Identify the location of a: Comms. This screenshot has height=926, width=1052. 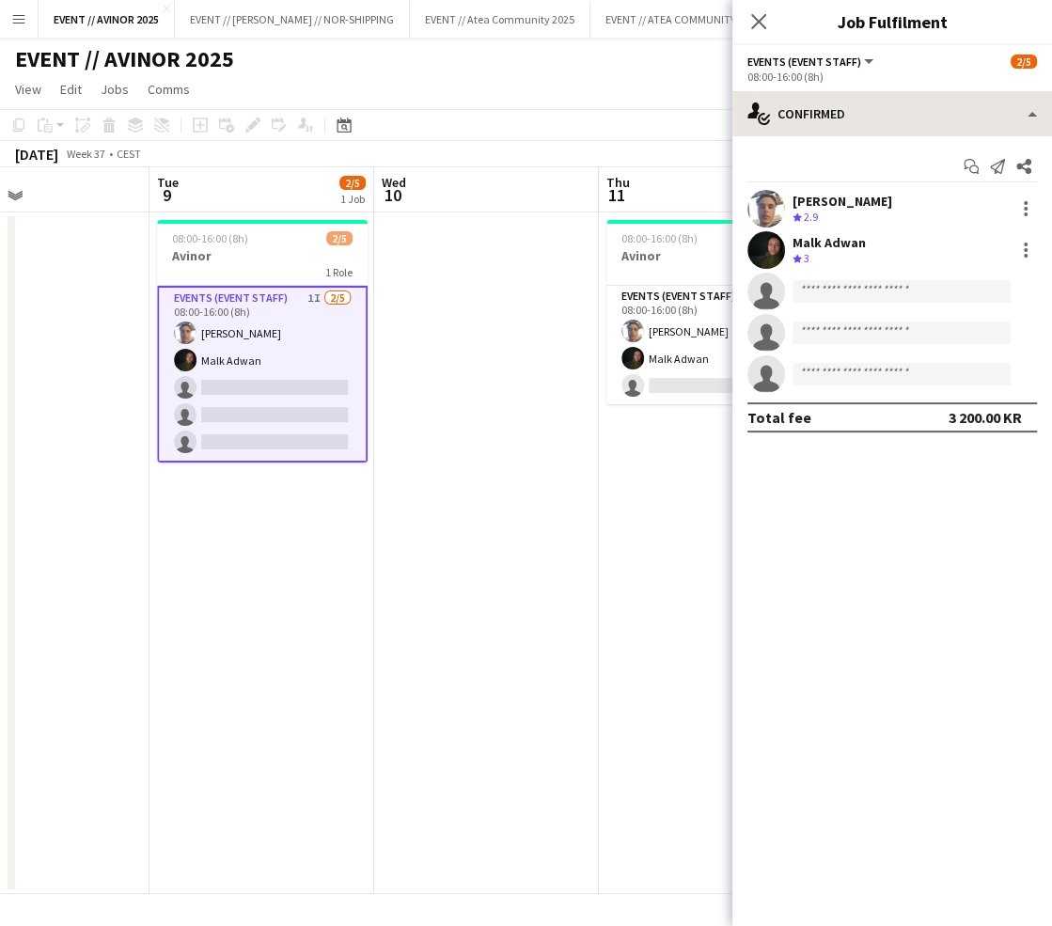
(168, 89).